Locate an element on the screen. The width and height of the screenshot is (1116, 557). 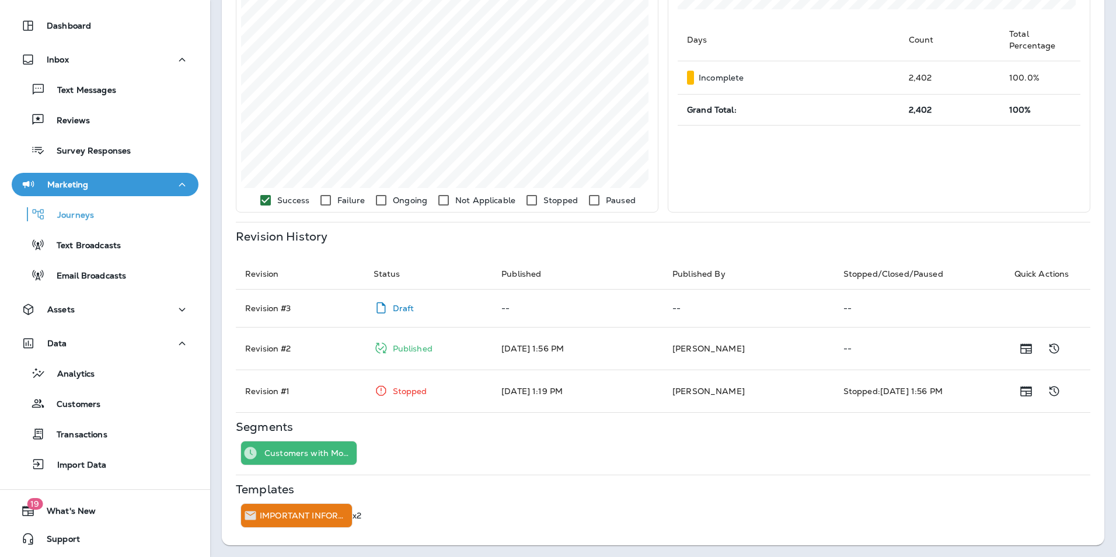
button: 19What's New is located at coordinates (105, 511).